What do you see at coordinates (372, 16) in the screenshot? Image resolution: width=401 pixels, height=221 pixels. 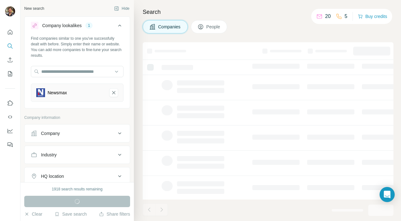 I see `button: Buy credits` at bounding box center [372, 16].